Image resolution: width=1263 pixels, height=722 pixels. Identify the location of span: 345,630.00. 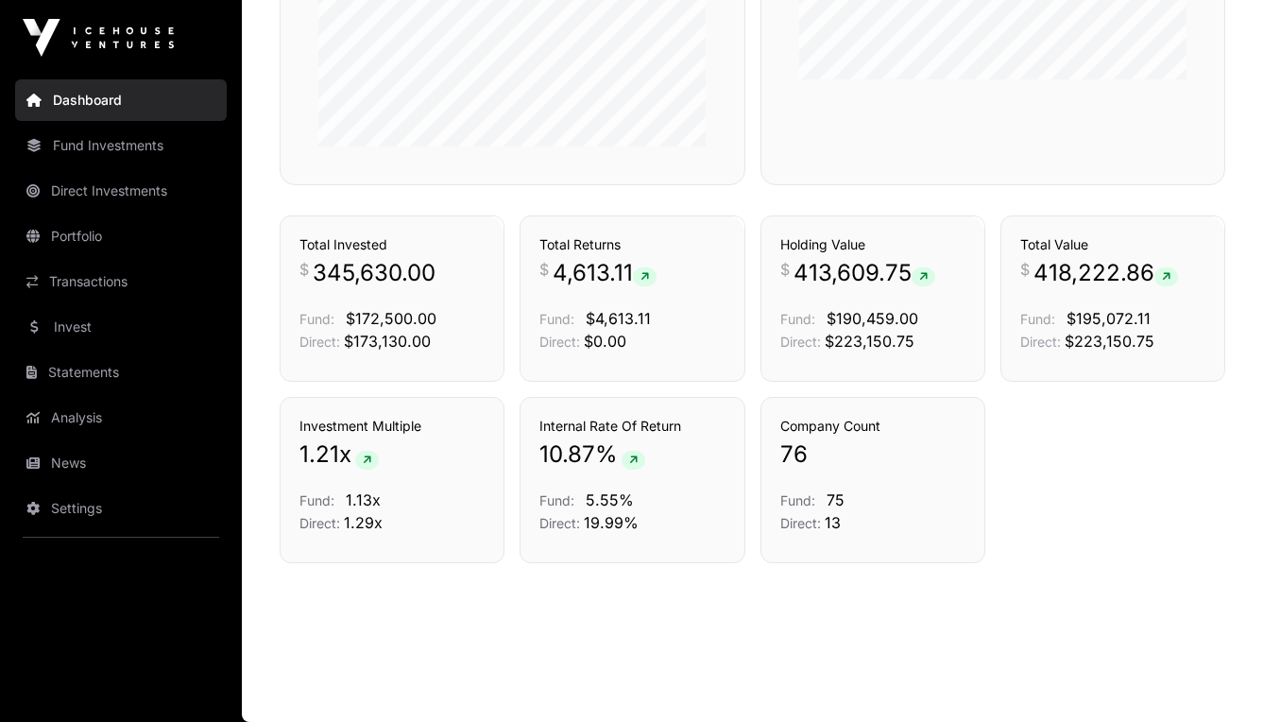
(374, 273).